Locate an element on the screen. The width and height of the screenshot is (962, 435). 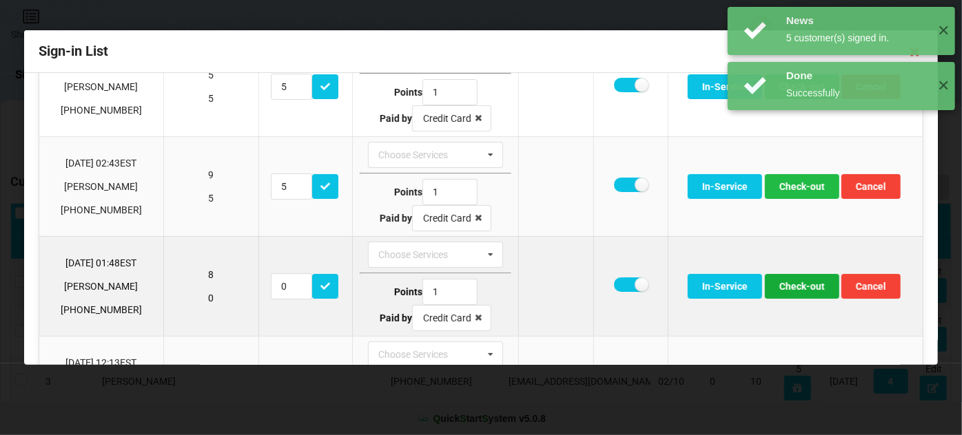
div: Successfully is located at coordinates (856, 93).